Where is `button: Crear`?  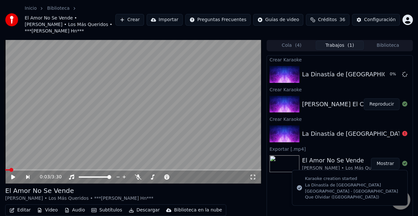
button: Crear is located at coordinates (130, 20).